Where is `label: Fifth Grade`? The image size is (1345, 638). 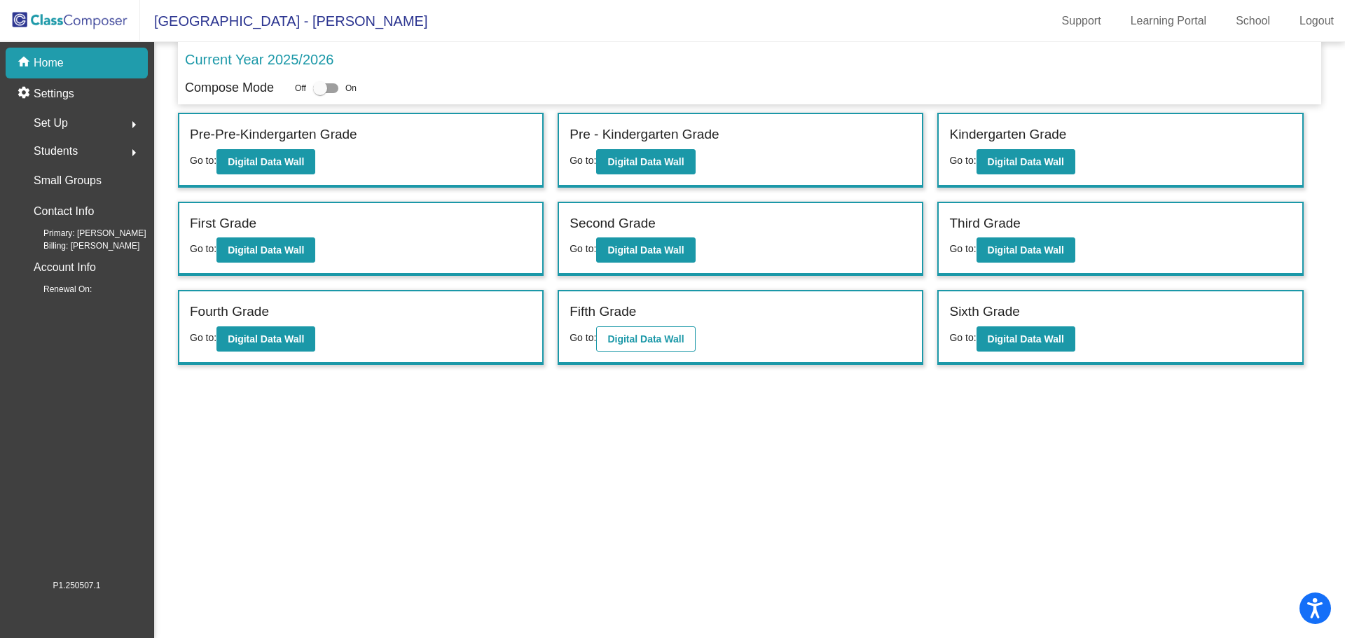
label: Fifth Grade is located at coordinates (602, 312).